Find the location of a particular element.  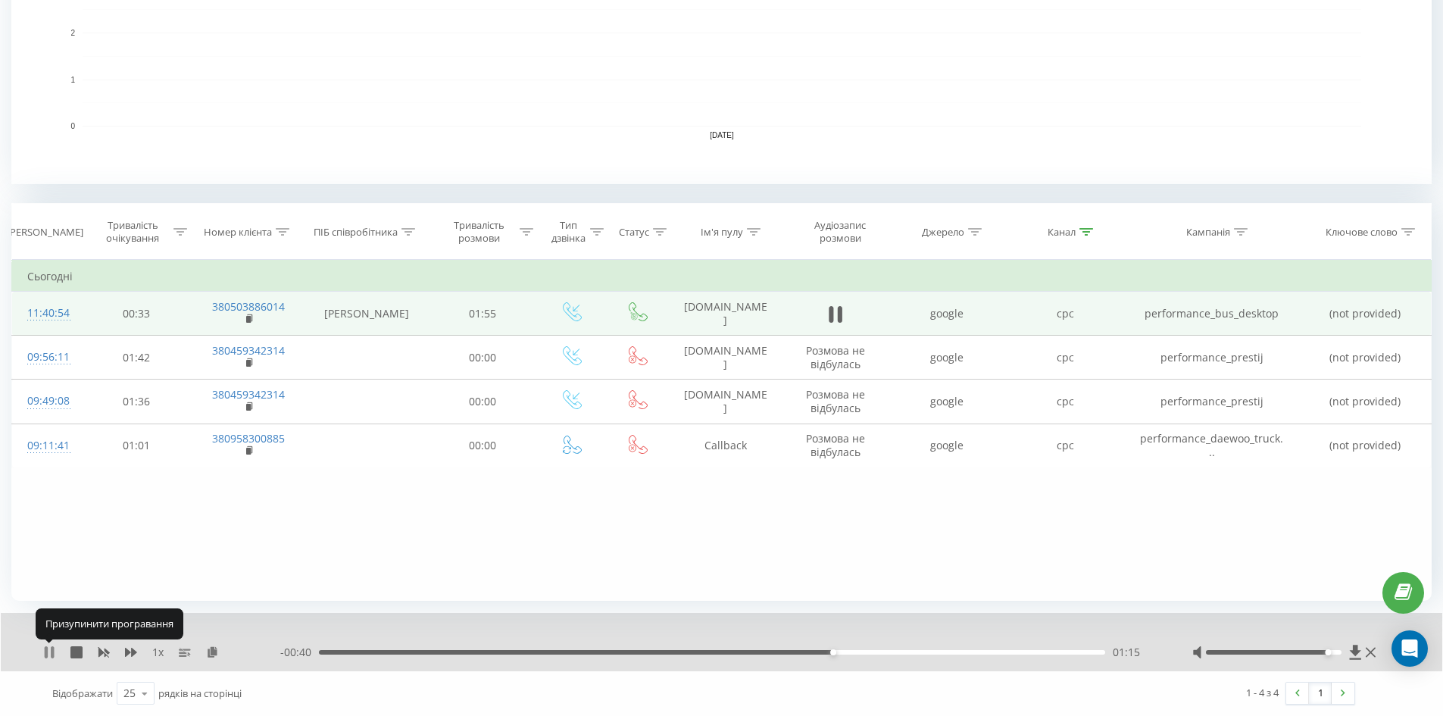

span: Відображати is located at coordinates (83, 693).